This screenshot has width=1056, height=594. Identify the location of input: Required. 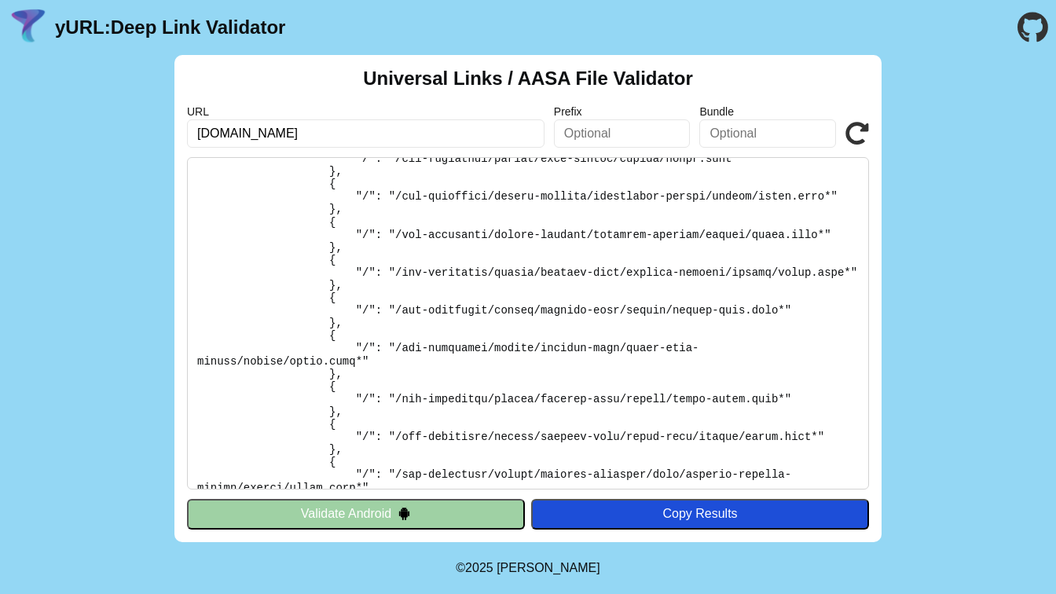
(365, 134).